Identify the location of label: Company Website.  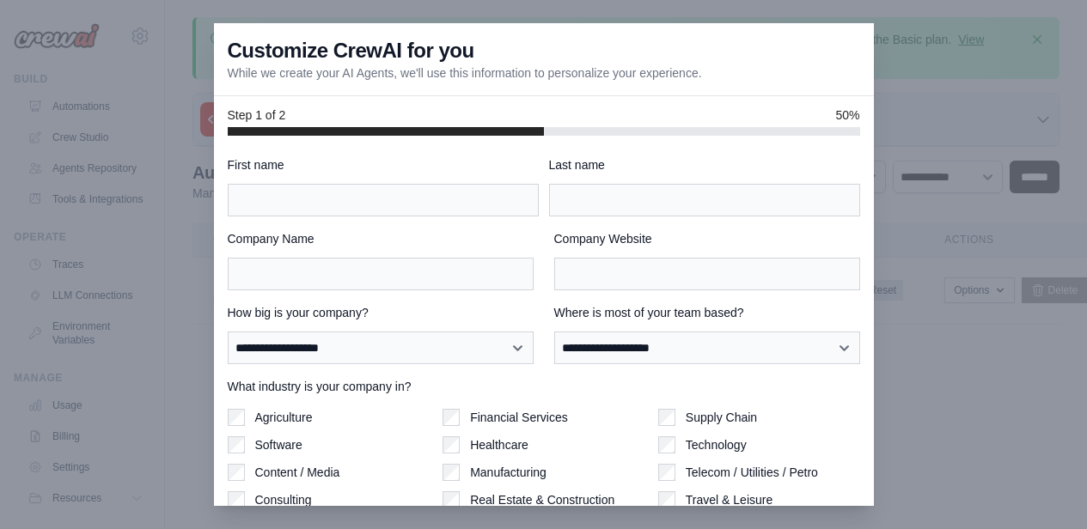
(707, 239).